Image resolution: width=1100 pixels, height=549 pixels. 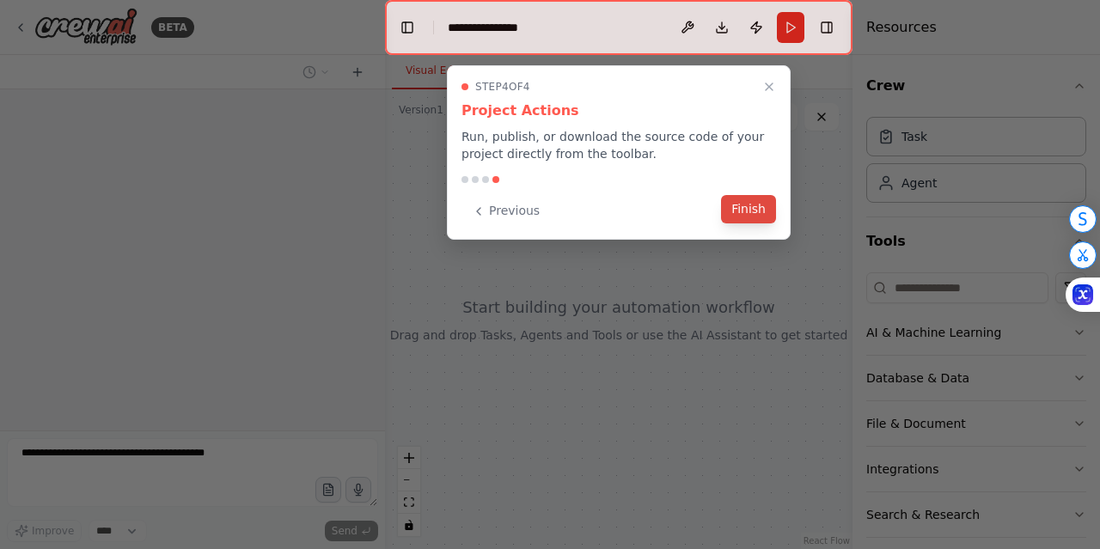 I want to click on span: Step 4 of 4, so click(x=503, y=87).